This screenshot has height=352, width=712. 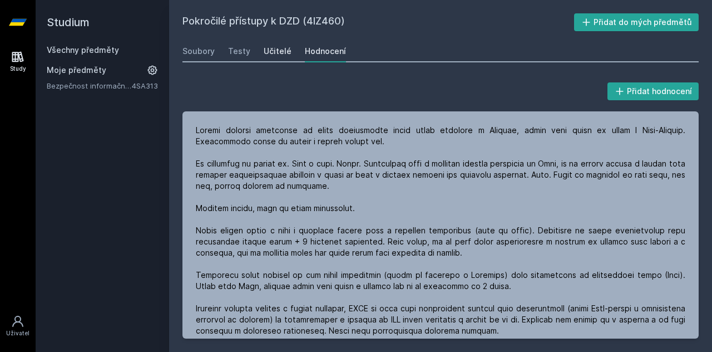 What do you see at coordinates (199, 51) in the screenshot?
I see `div: Soubory` at bounding box center [199, 51].